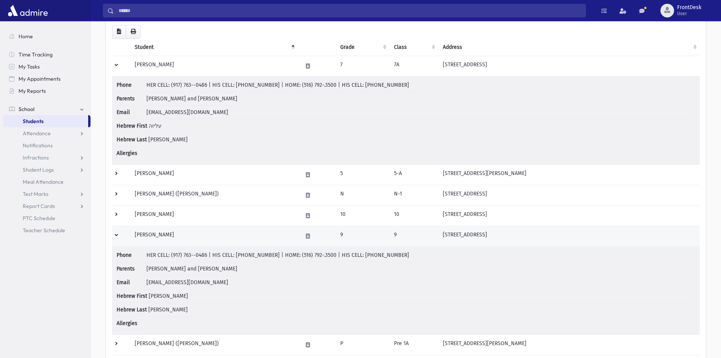 The image size is (721, 358). What do you see at coordinates (133, 32) in the screenshot?
I see `button: Print` at bounding box center [133, 32].